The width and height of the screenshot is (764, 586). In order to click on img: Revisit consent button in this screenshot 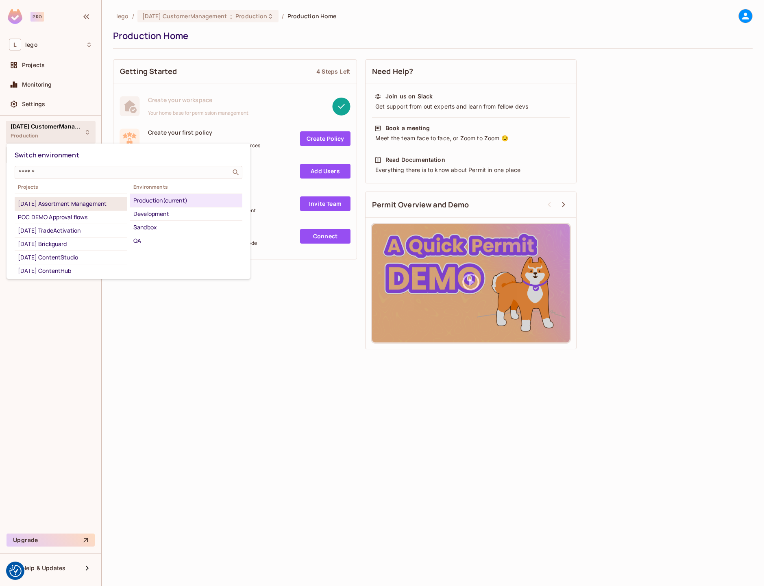, I will do `click(15, 571)`.